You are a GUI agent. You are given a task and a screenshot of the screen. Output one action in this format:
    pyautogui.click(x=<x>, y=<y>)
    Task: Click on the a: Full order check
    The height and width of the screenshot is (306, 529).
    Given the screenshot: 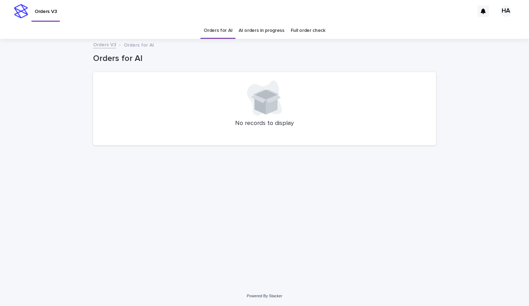 What is the action you would take?
    pyautogui.click(x=308, y=30)
    